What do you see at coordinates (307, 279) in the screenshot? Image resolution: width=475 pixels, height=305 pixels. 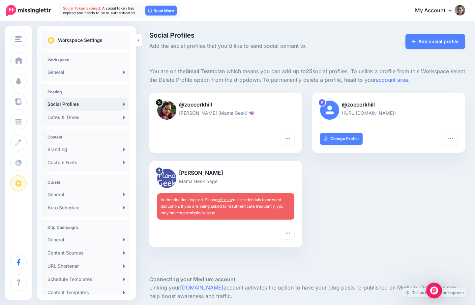 I see `h5: Connecting your Medium account` at bounding box center [307, 279].